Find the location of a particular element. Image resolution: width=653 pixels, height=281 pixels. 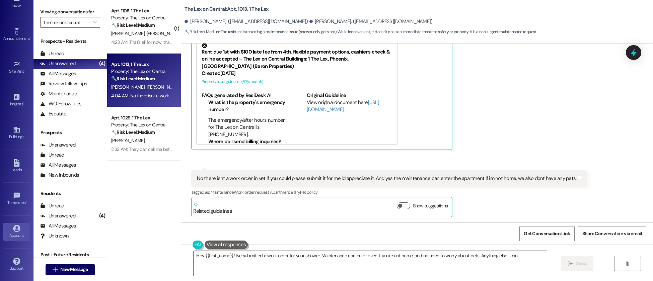

div: Related guidelines is located at coordinates (213, 209).